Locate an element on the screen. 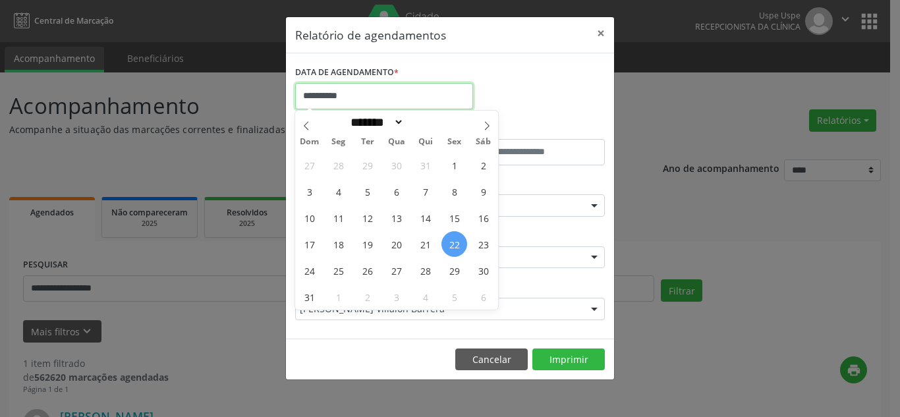  span: Agosto 25, 2025 is located at coordinates (338, 270).